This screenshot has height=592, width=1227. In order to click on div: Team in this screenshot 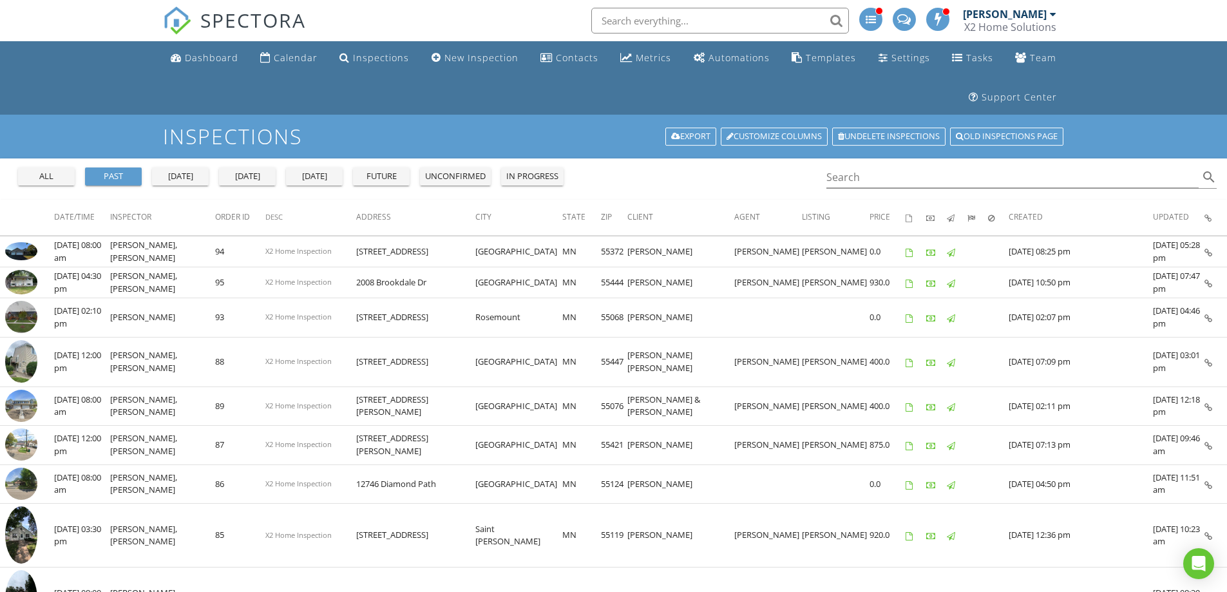, I will do `click(1043, 57)`.